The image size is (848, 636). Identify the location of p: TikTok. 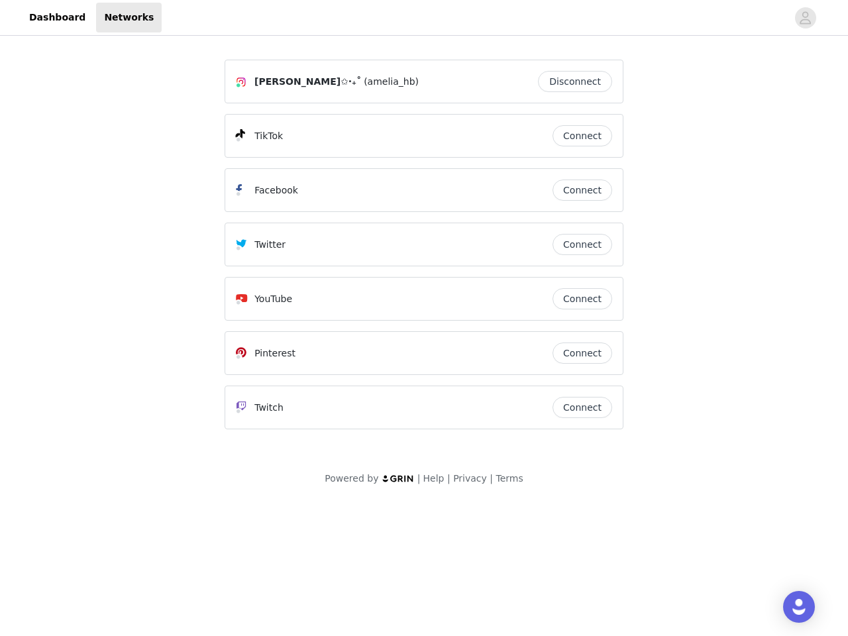
(268, 136).